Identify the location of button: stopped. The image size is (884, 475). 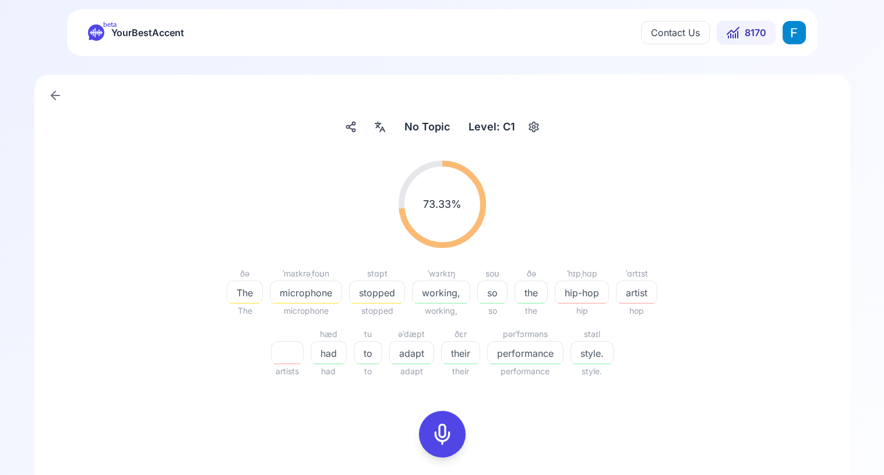
(377, 293).